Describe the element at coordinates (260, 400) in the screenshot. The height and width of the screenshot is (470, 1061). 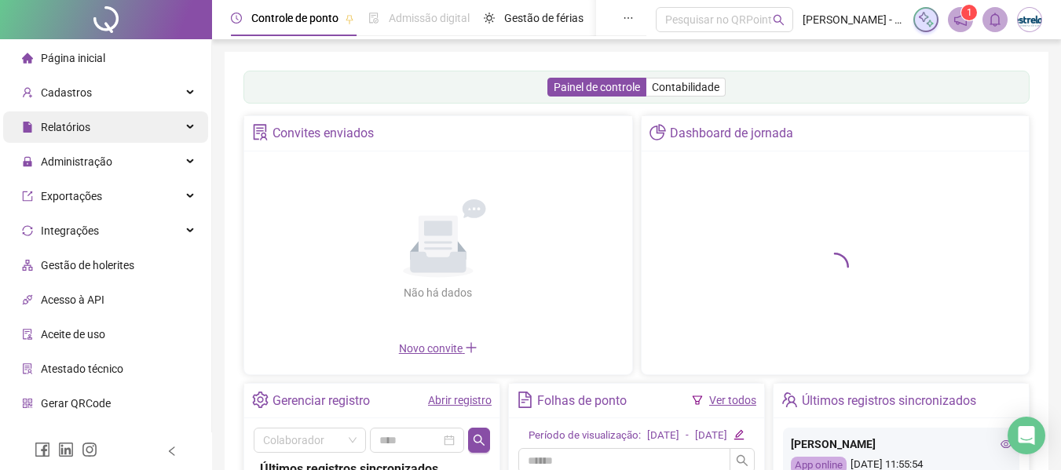
I see `span: setting` at that location.